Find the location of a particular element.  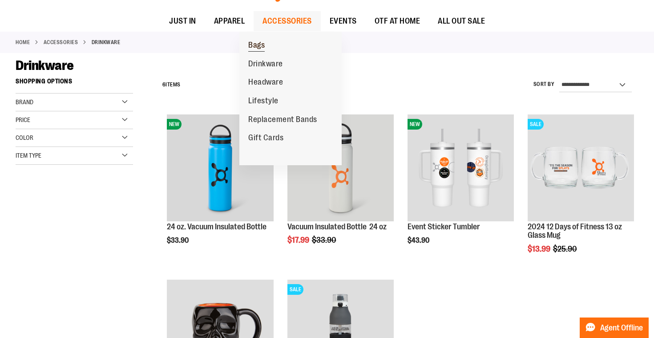

span: Agent Offline is located at coordinates (621, 327).